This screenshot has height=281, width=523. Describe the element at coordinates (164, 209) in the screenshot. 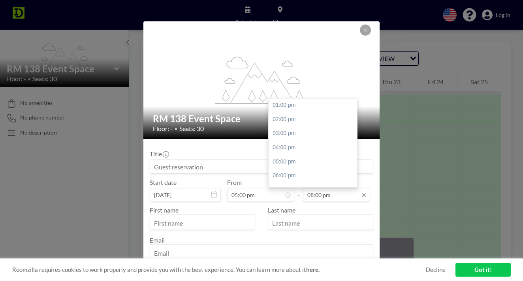

I see `label: First name` at that location.